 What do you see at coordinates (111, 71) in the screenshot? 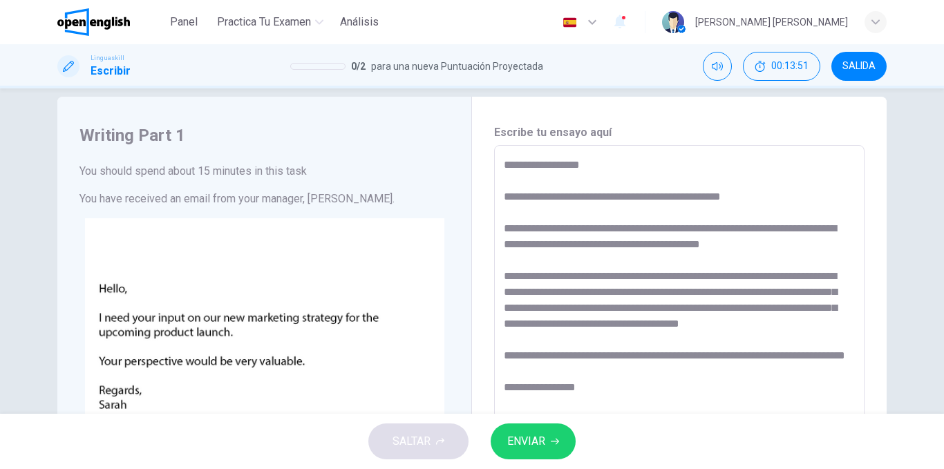
I see `h1: Escribir` at bounding box center [111, 71].